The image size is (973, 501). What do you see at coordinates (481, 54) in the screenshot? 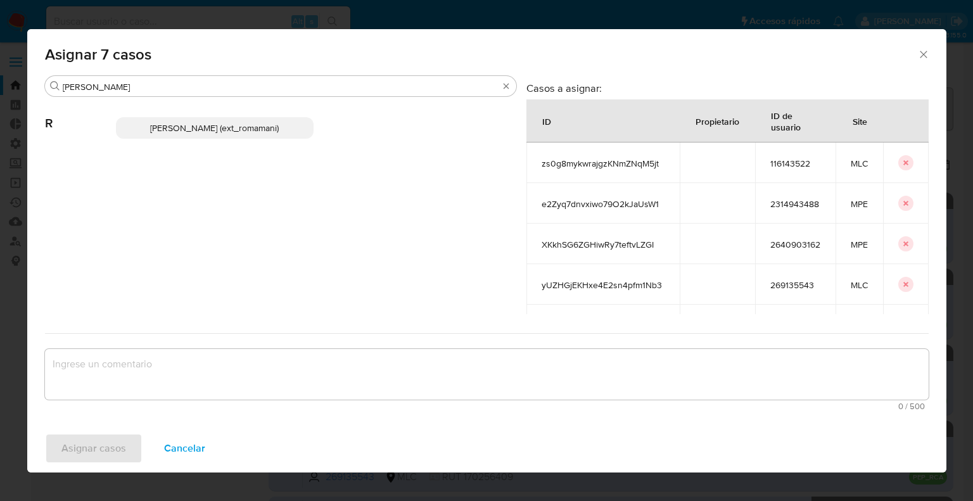
I see `span: Asignar 7 casos` at bounding box center [481, 54].